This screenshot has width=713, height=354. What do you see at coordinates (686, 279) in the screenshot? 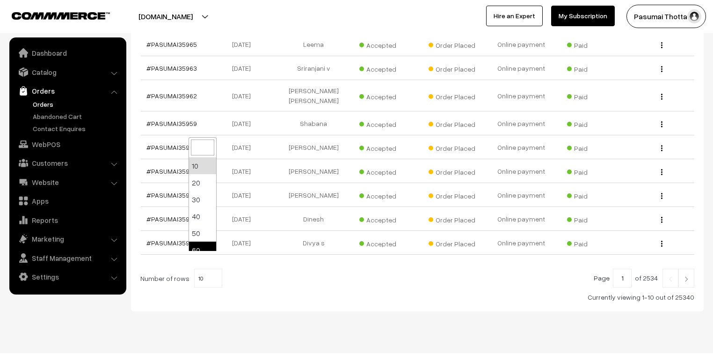
I see `img: Right` at bounding box center [686, 279].